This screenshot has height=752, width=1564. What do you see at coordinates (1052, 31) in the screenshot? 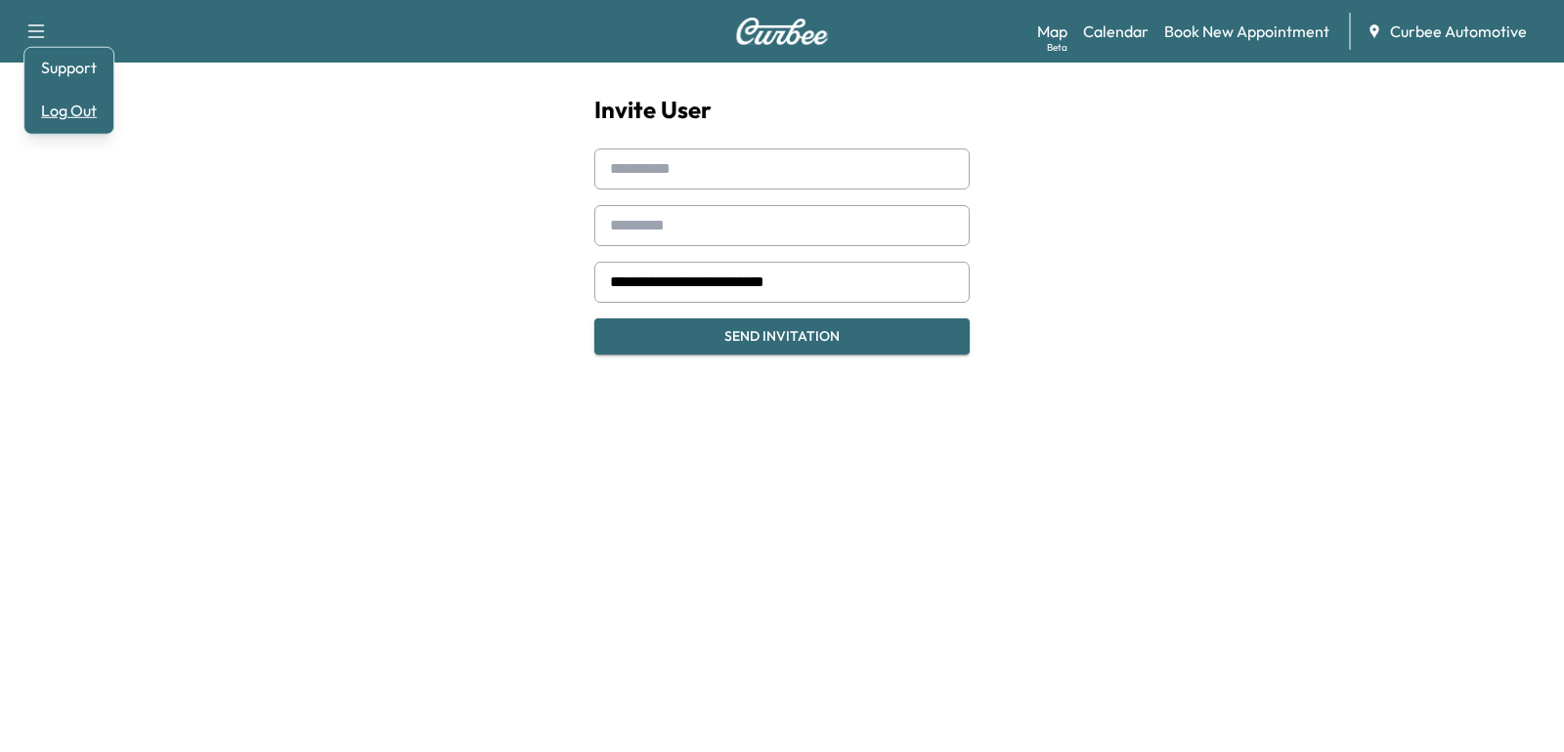
I see `a: MapBeta` at bounding box center [1052, 31].